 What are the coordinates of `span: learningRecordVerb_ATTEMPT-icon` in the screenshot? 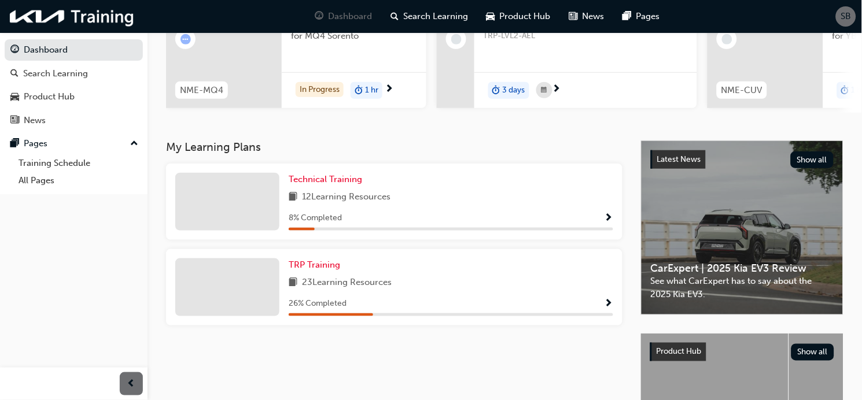 It's located at (186, 39).